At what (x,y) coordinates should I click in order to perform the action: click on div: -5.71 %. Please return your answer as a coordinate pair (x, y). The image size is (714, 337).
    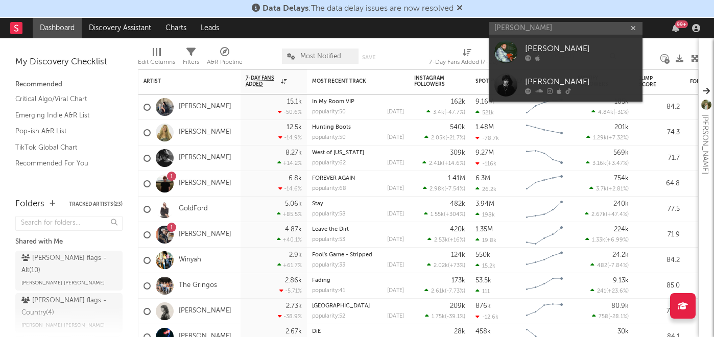
    Looking at the image, I should click on (291, 291).